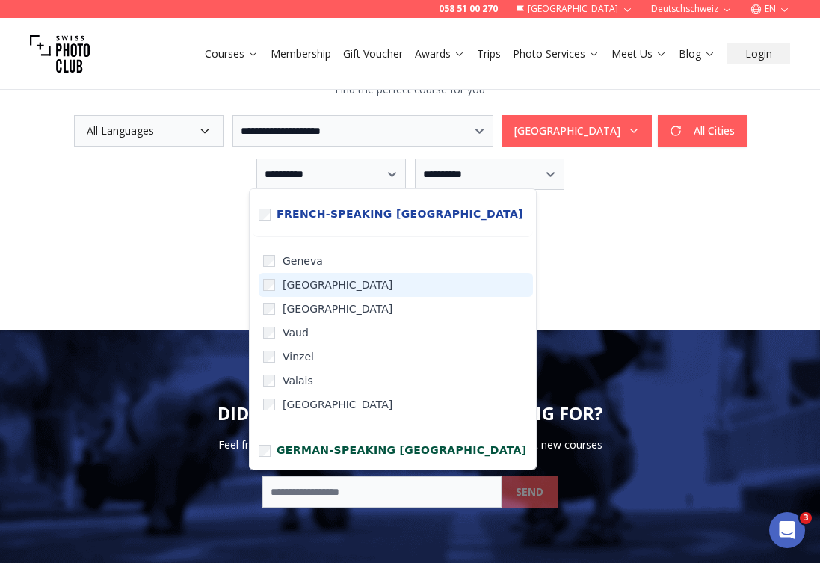 Image resolution: width=820 pixels, height=563 pixels. I want to click on a: Meet Us, so click(639, 54).